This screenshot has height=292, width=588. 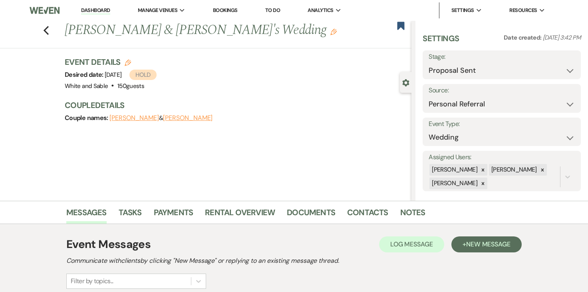 What do you see at coordinates (411, 244) in the screenshot?
I see `span: Log Message` at bounding box center [411, 244].